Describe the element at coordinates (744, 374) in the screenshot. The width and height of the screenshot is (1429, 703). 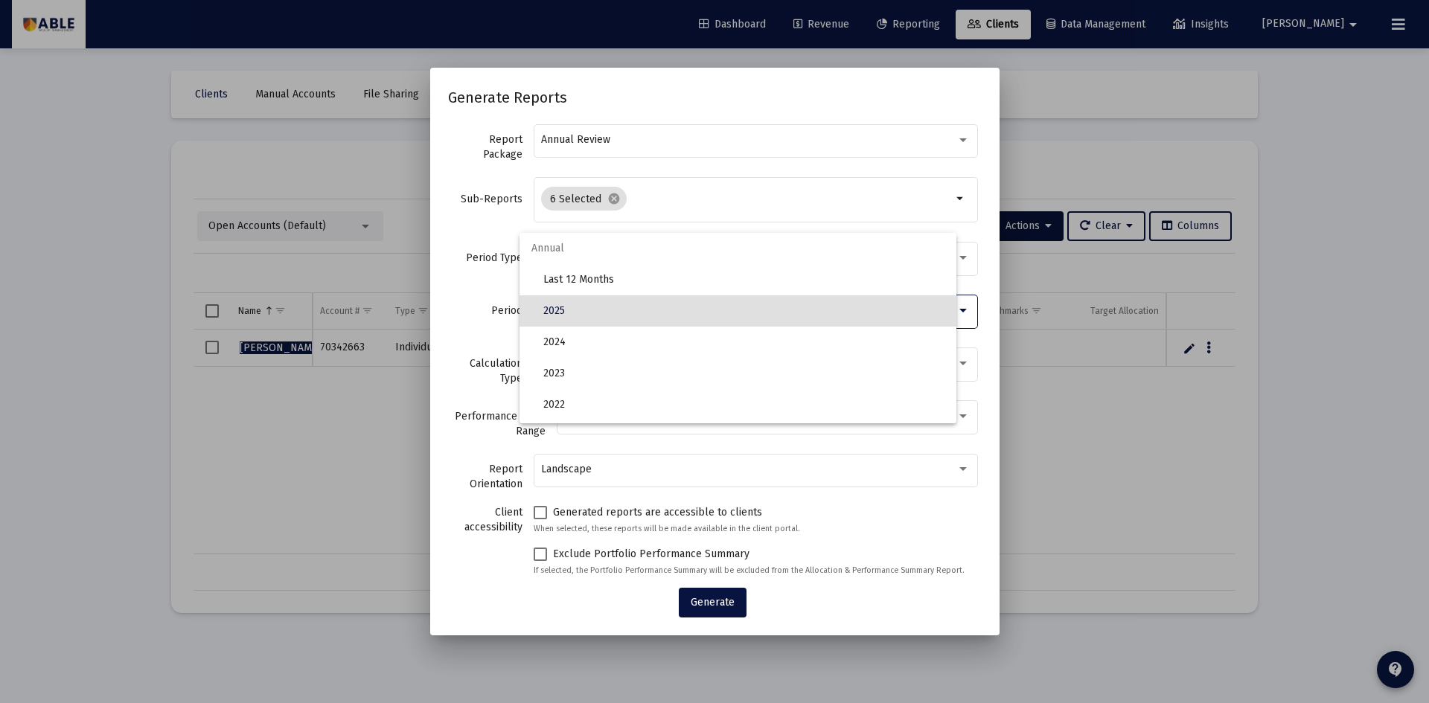
I see `span: 2023` at that location.